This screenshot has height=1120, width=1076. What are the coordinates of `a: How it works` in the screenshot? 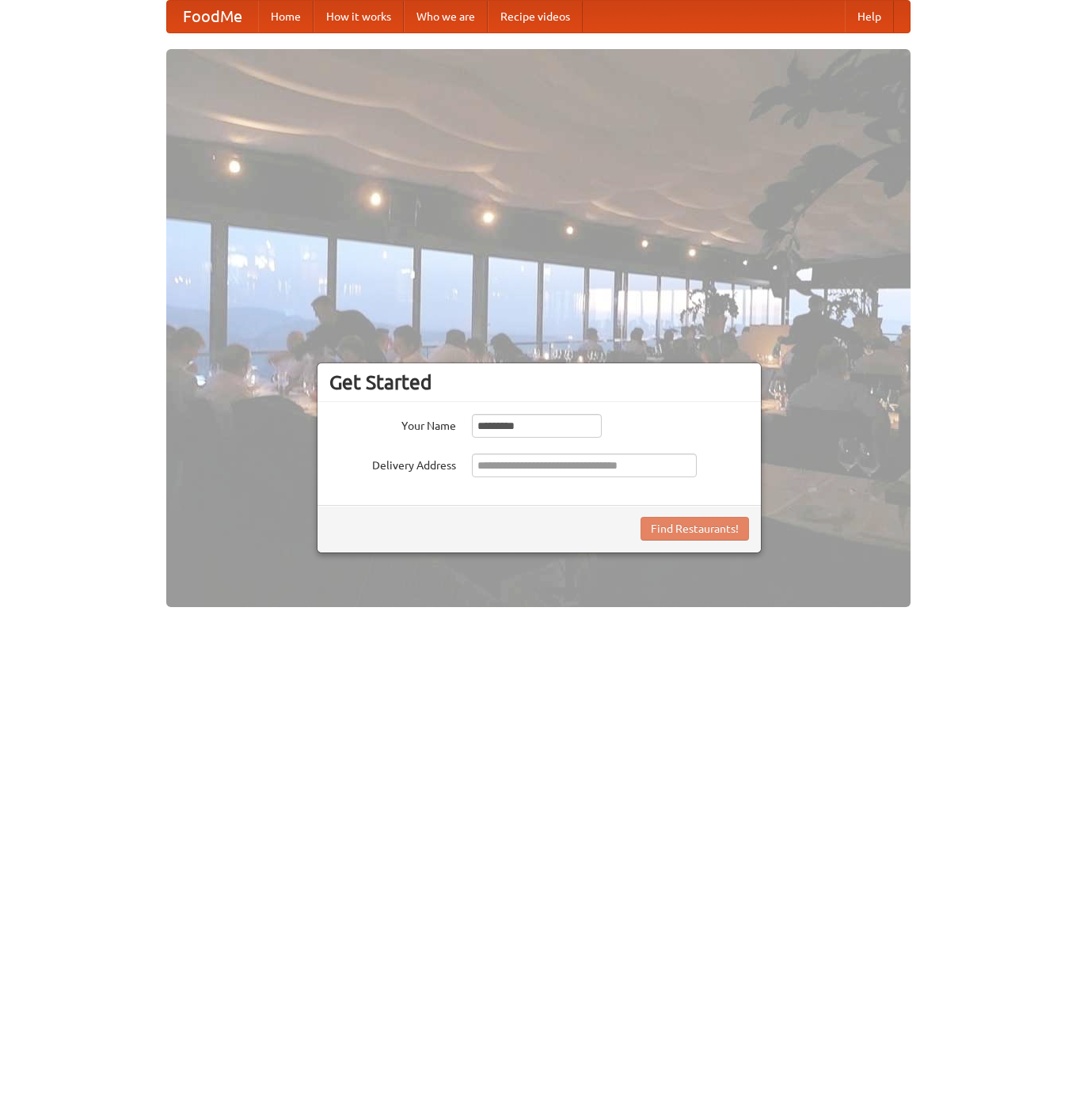 It's located at (358, 17).